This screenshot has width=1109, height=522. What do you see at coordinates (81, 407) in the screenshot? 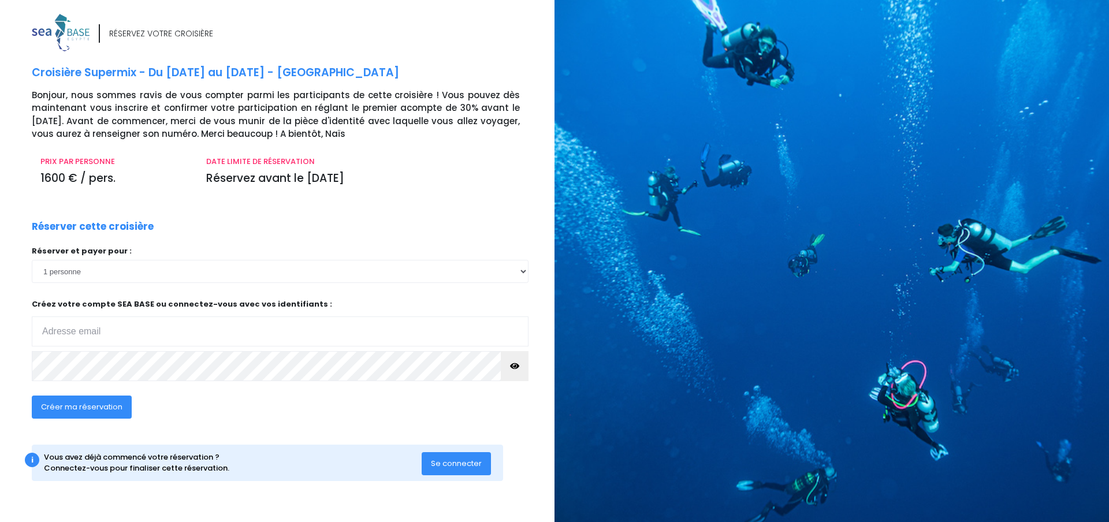
I see `button: Créer ma réservation` at bounding box center [81, 407].